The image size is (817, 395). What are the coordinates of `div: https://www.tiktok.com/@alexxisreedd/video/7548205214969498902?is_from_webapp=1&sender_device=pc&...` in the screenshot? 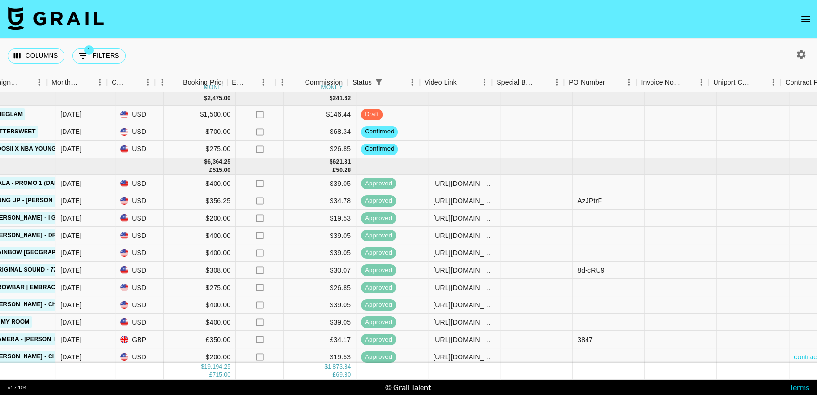 It's located at (464, 357).